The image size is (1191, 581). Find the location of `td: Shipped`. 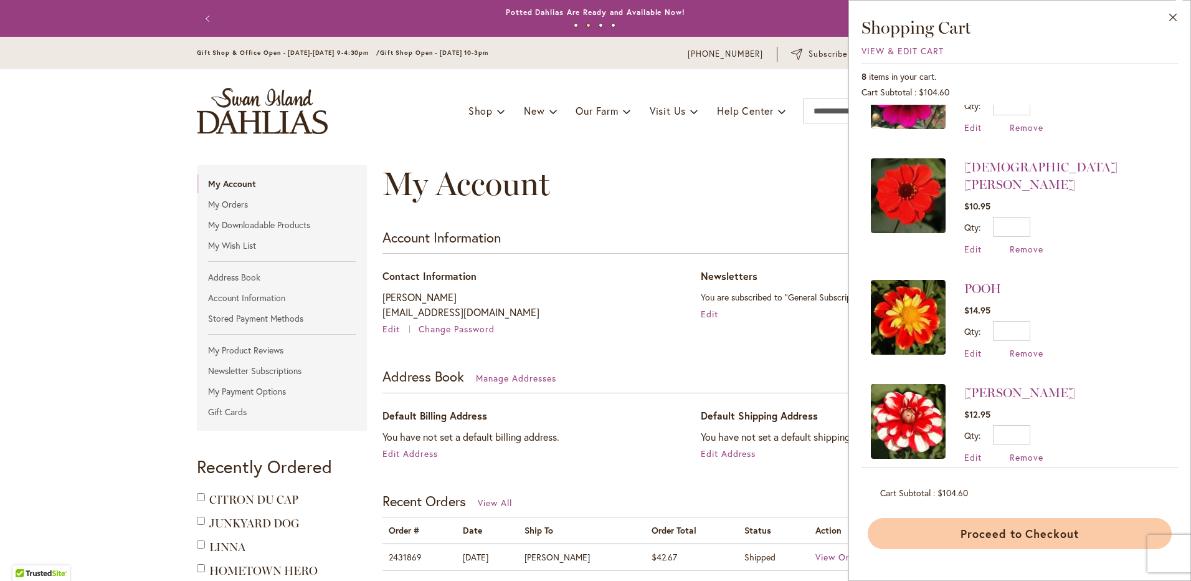

td: Shipped is located at coordinates (774, 556).